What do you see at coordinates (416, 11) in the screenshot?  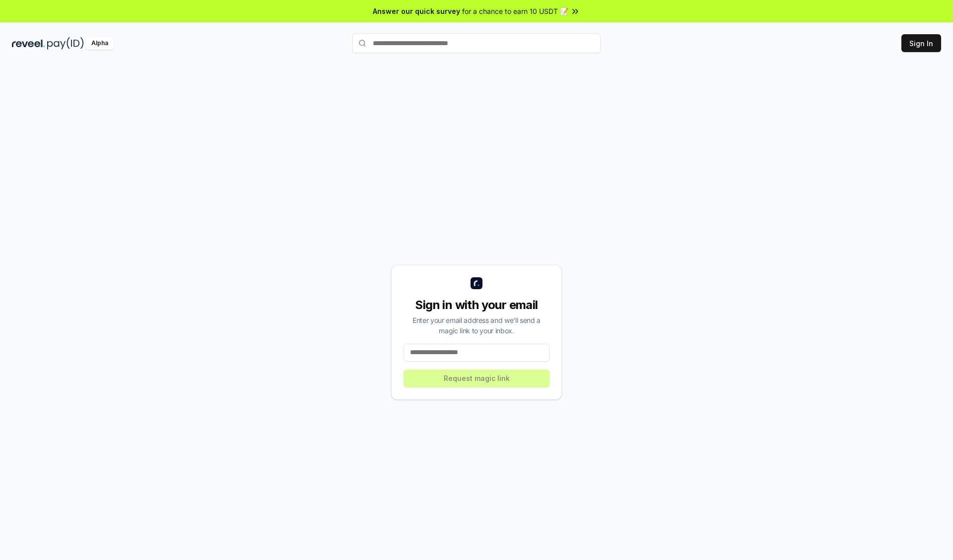 I see `span: Answer our quick survey` at bounding box center [416, 11].